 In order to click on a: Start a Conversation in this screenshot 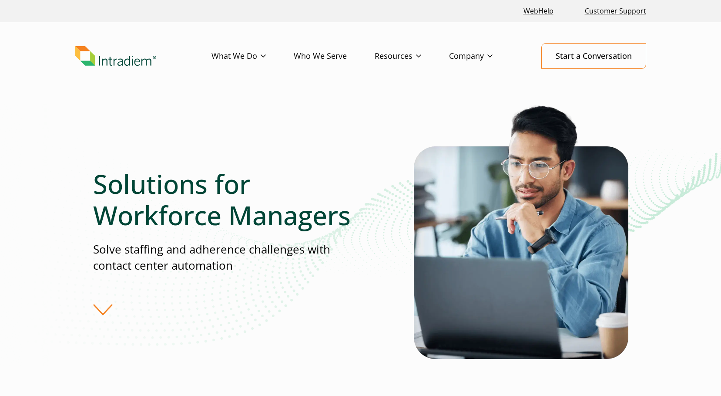, I will do `click(594, 56)`.